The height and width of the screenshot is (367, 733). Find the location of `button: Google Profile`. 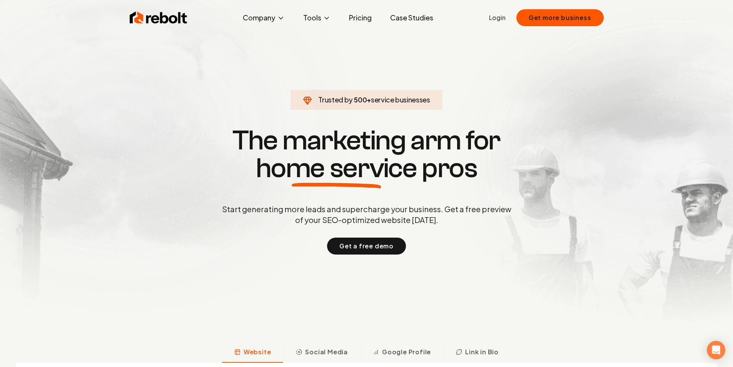

button: Google Profile is located at coordinates (402, 352).